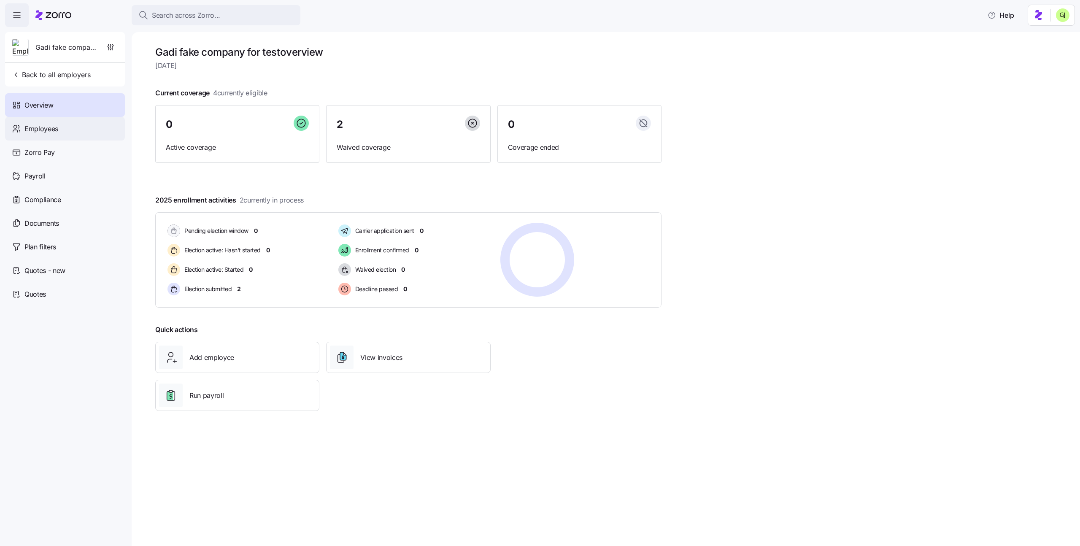 The height and width of the screenshot is (546, 1080). I want to click on span: Quick actions, so click(176, 329).